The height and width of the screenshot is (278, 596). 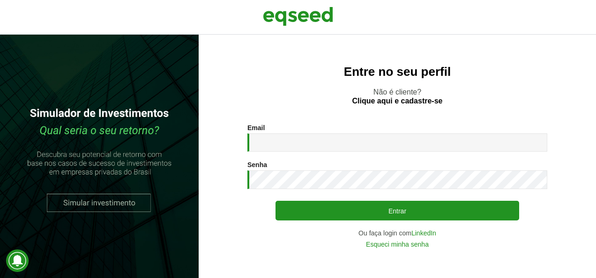 I want to click on button: Entrar, so click(x=397, y=211).